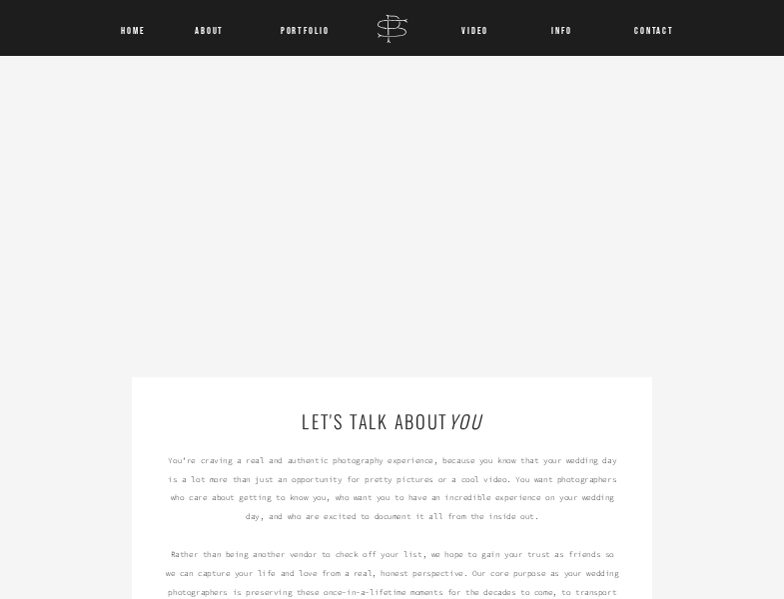 This screenshot has width=784, height=599. What do you see at coordinates (466, 421) in the screenshot?
I see `i: YOU` at bounding box center [466, 421].